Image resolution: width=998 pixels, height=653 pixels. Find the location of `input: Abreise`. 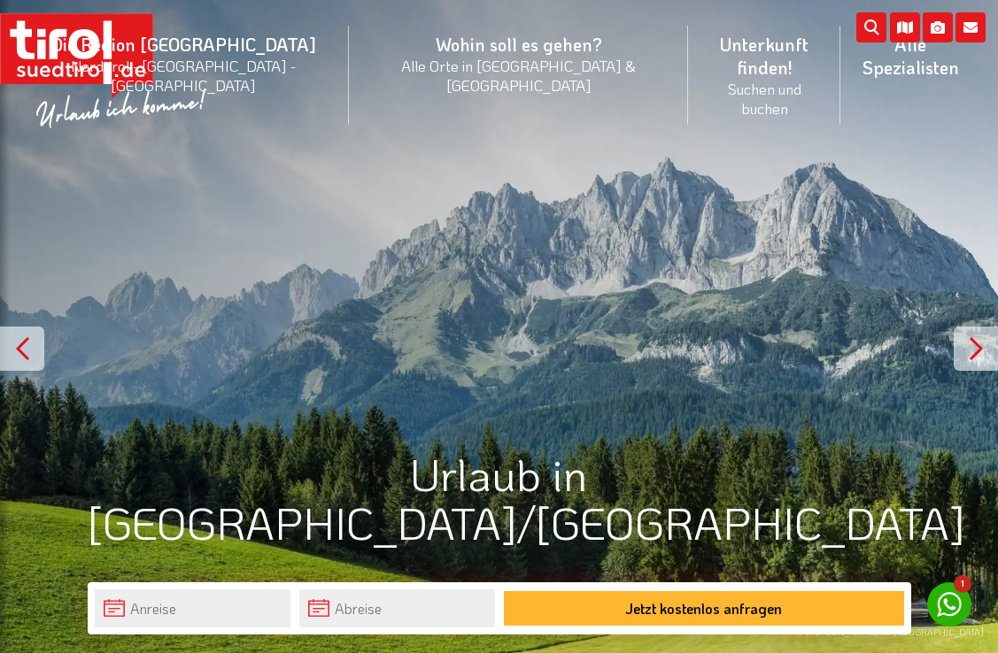

input: Abreise is located at coordinates (397, 608).